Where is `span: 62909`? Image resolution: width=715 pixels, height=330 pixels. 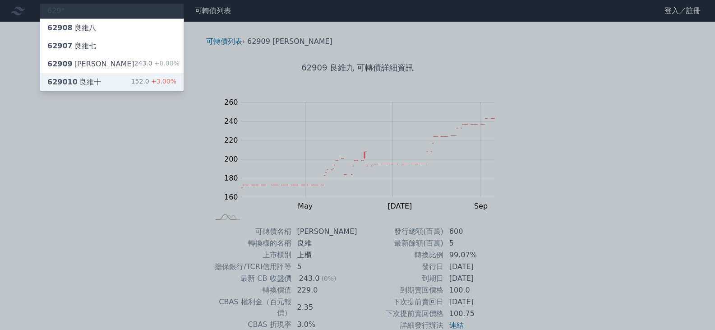
span: 62909 is located at coordinates (60, 64).